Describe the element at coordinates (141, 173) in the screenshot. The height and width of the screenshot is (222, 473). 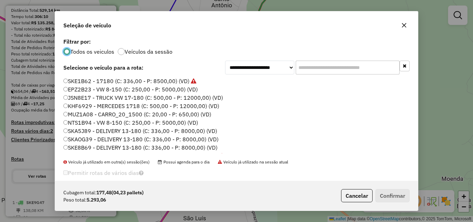
I see `i: Selecione pelo menos um veículo` at that location.